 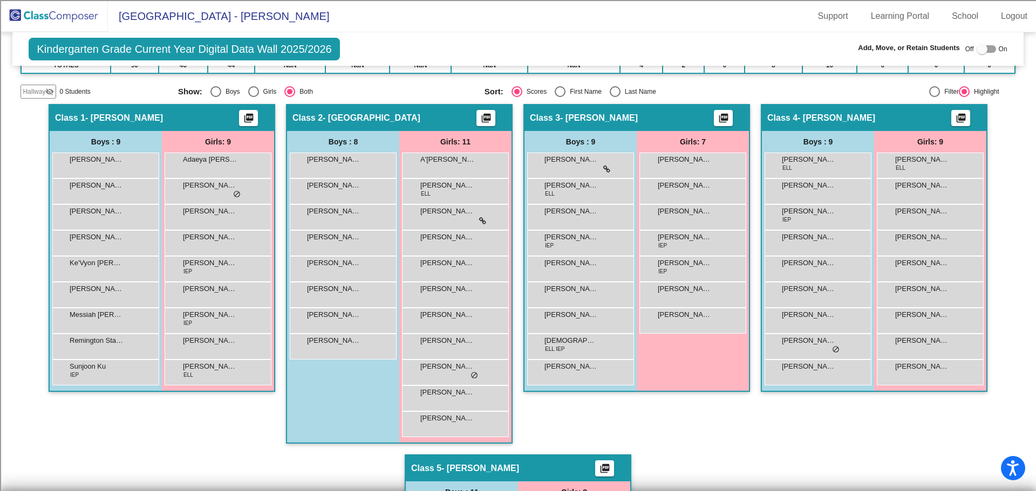 I want to click on div: Filter, so click(x=949, y=92).